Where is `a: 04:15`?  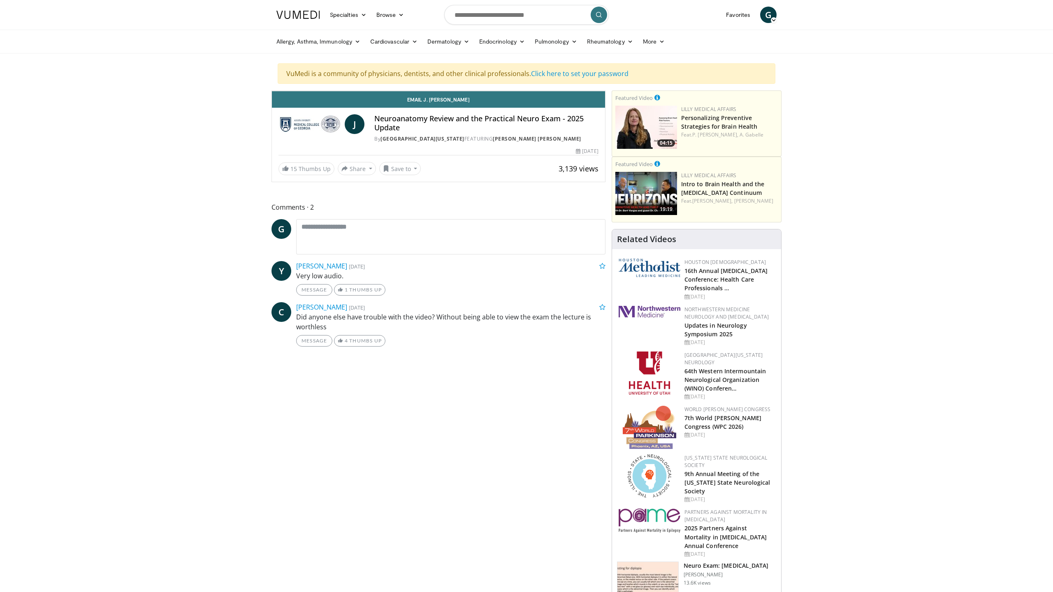 a: 04:15 is located at coordinates (646, 127).